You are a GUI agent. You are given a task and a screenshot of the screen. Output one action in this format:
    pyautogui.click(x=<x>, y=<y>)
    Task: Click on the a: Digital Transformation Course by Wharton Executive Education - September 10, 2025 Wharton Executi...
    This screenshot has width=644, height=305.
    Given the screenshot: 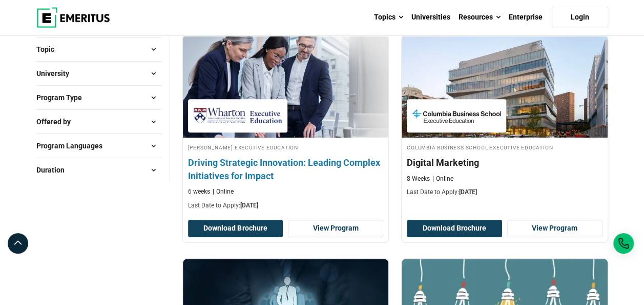 What is the action you would take?
    pyautogui.click(x=286, y=125)
    